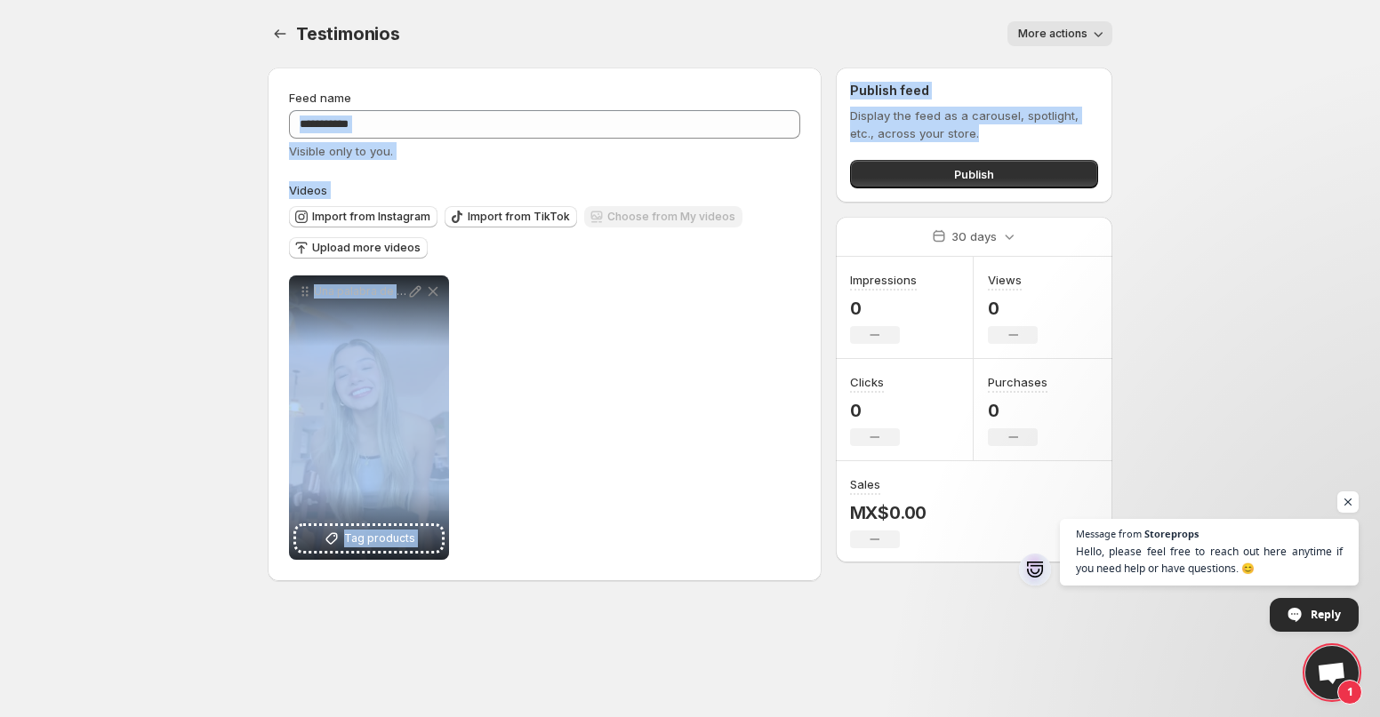 The width and height of the screenshot is (1380, 717). What do you see at coordinates (510, 217) in the screenshot?
I see `button: Import from TikTok` at bounding box center [510, 217].